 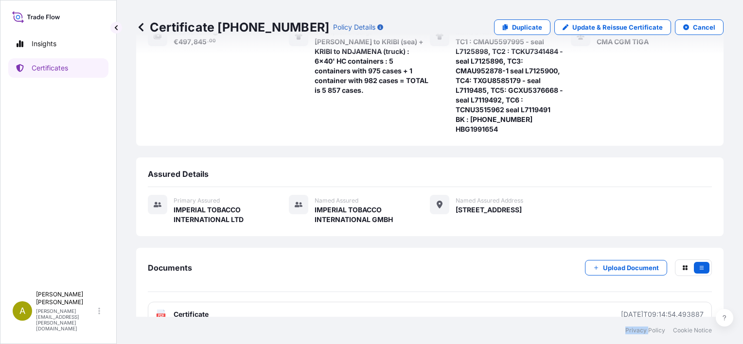 I want to click on p: Upload Document, so click(x=631, y=268).